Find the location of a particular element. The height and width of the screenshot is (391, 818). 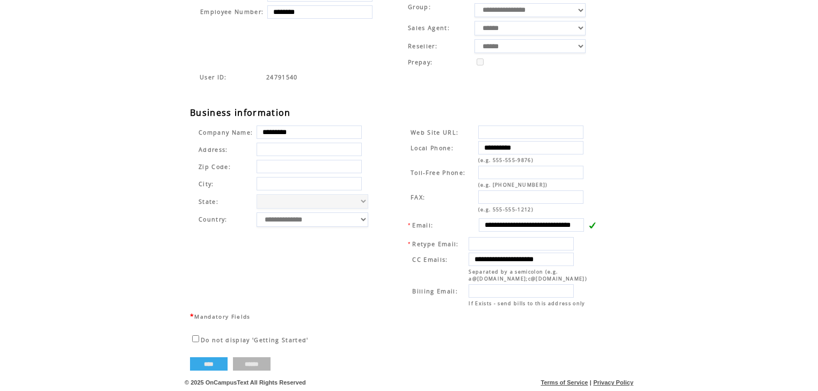

span: Mandatory Fields is located at coordinates (222, 317).